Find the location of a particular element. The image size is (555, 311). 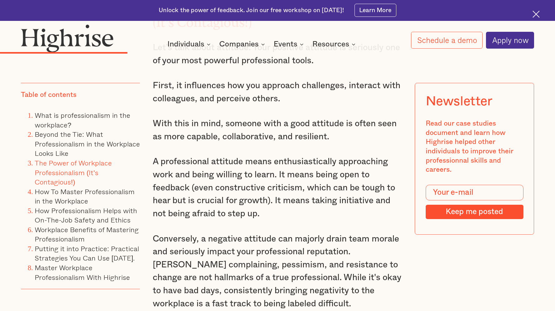

a: The Power of Workplace Professionalism (It's Contagious!) is located at coordinates (73, 173).